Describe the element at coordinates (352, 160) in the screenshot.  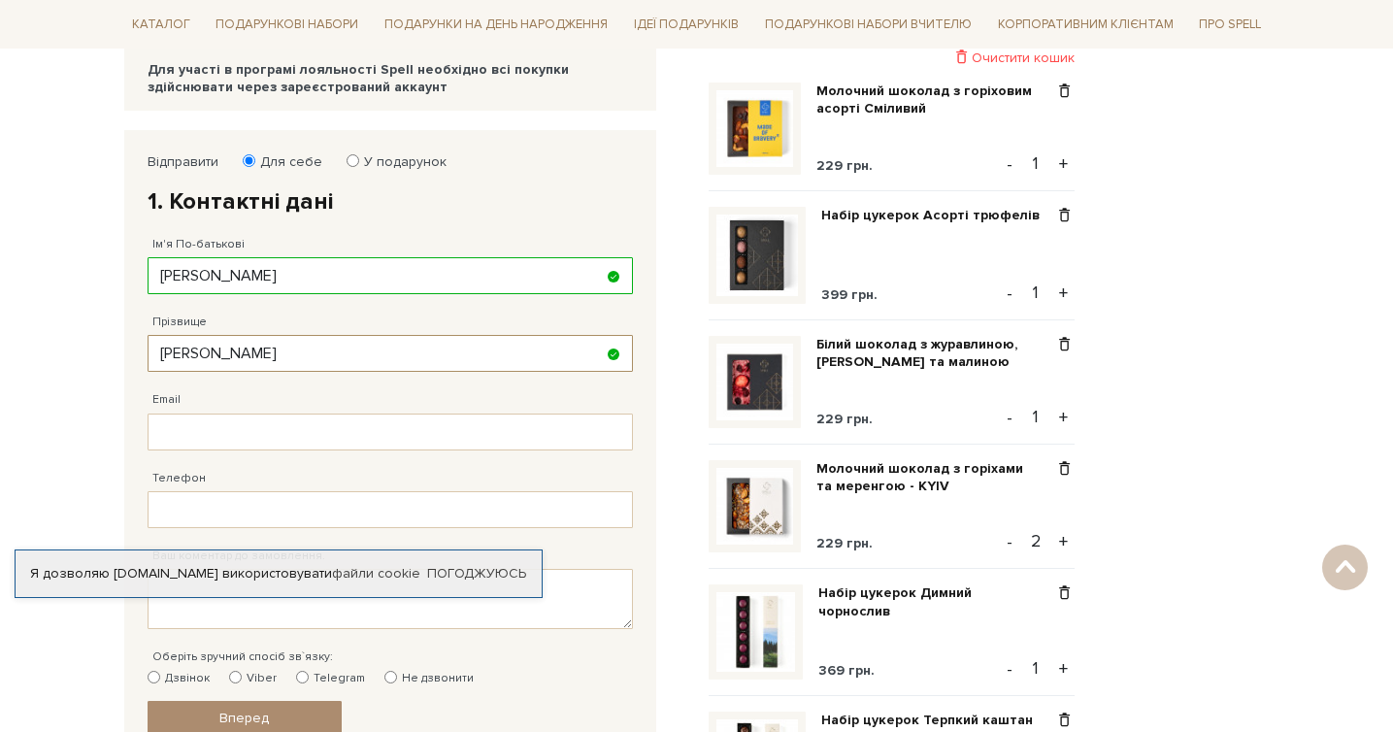
I see `input: У подарунок` at that location.